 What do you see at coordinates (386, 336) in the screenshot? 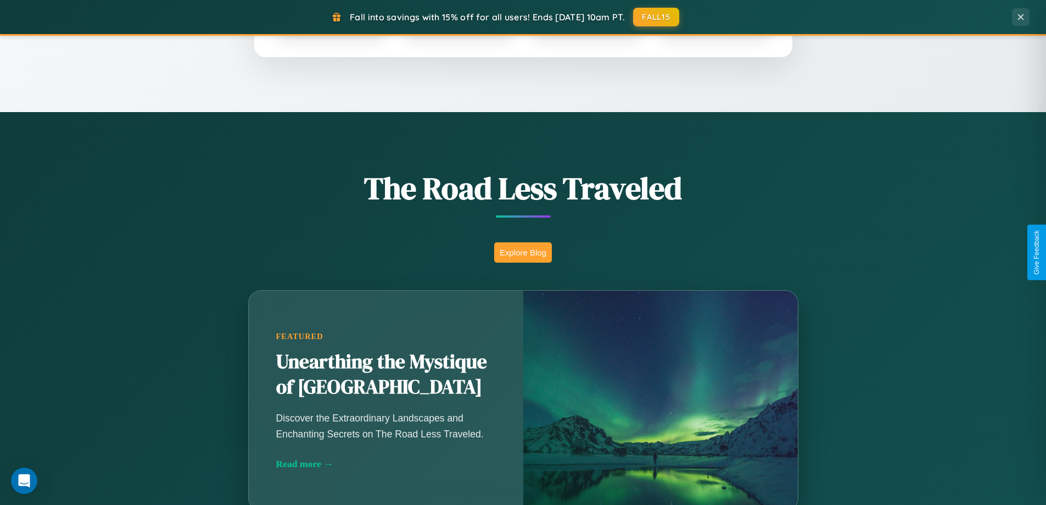
I see `div: Featured` at bounding box center [386, 336].